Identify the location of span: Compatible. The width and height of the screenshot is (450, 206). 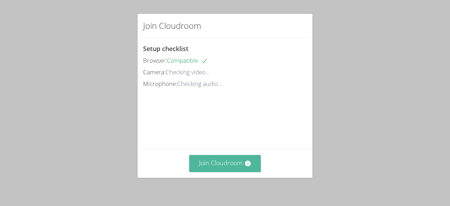
(187, 60).